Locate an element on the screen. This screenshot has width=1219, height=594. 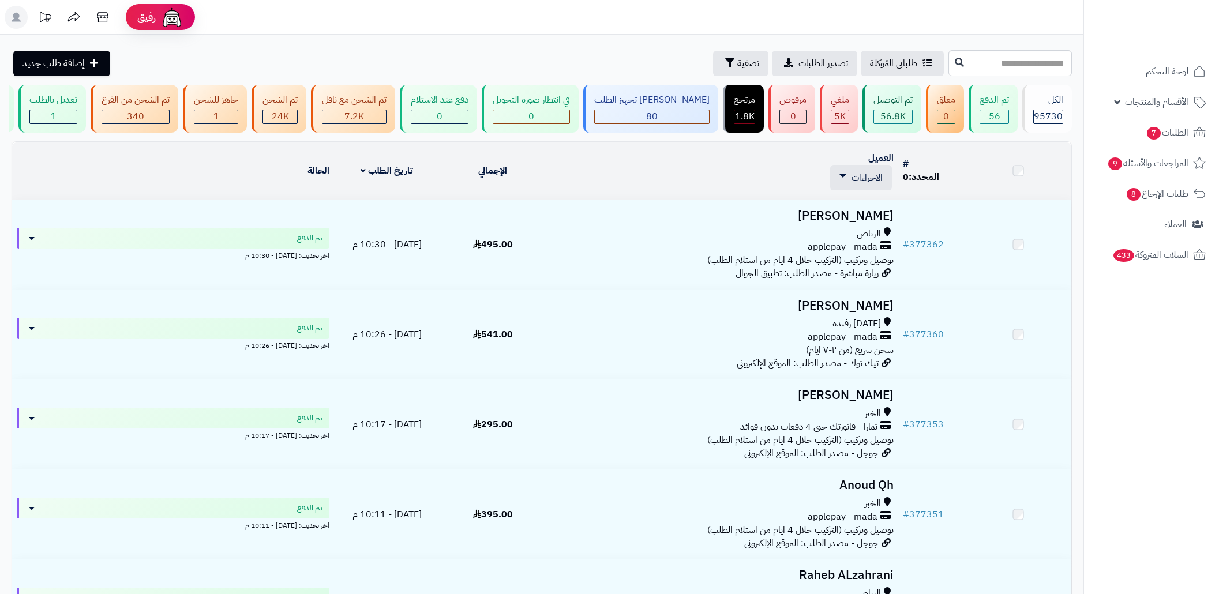
a: #377351 is located at coordinates (923, 514).